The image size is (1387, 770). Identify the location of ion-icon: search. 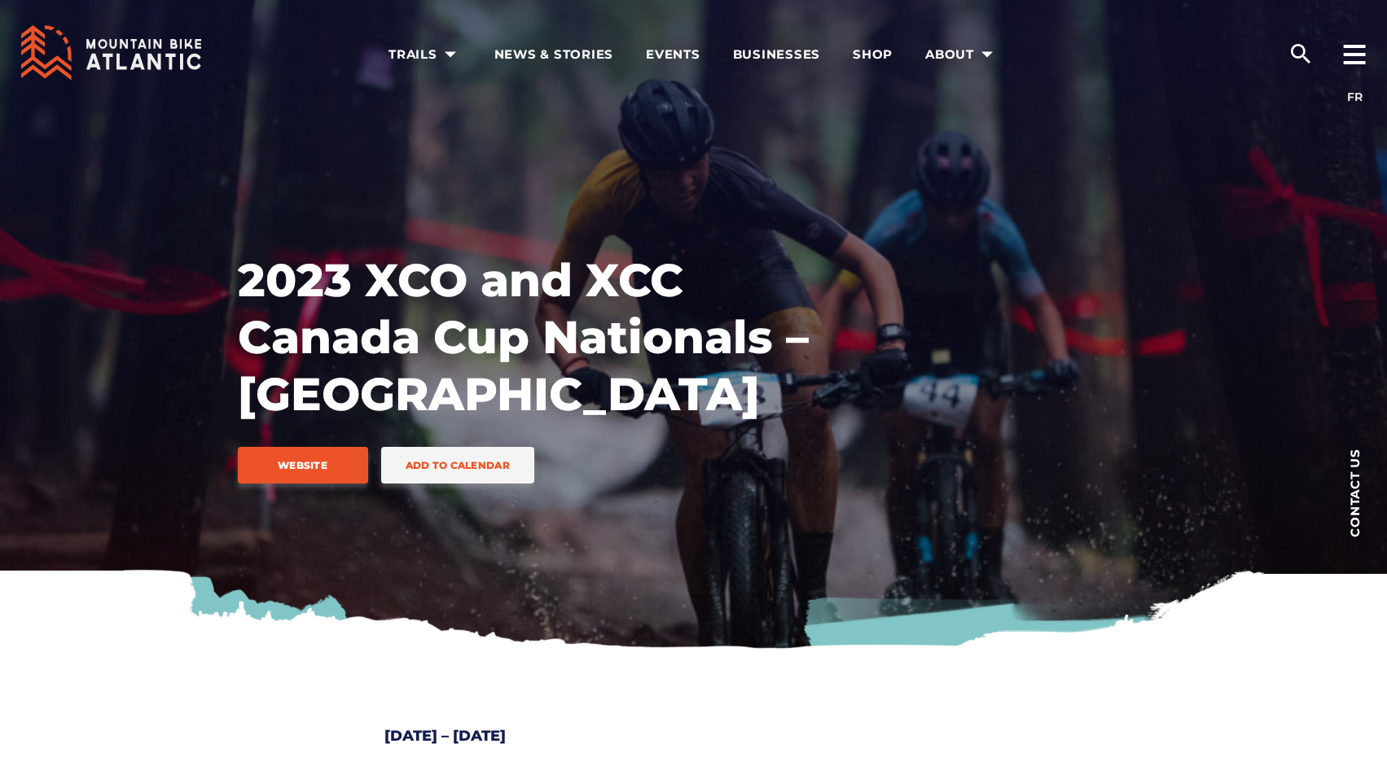
(1300, 54).